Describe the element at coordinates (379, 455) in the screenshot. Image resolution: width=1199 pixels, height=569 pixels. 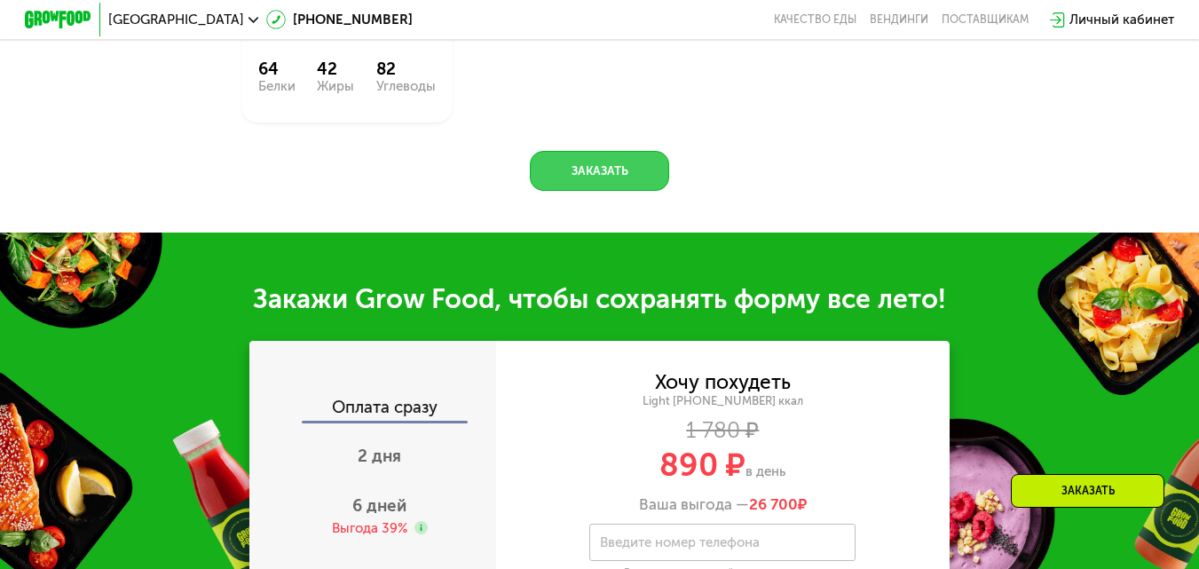
I see `span: 2 дня` at that location.